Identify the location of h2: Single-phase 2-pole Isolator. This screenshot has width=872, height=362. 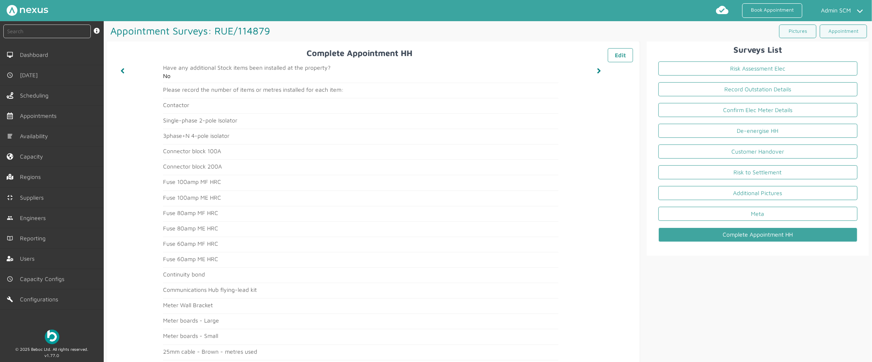
(360, 120).